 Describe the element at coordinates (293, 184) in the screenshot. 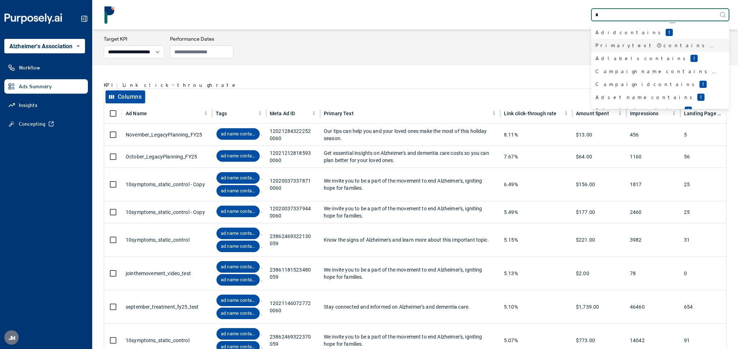

I see `div: 120200373378710060` at that location.